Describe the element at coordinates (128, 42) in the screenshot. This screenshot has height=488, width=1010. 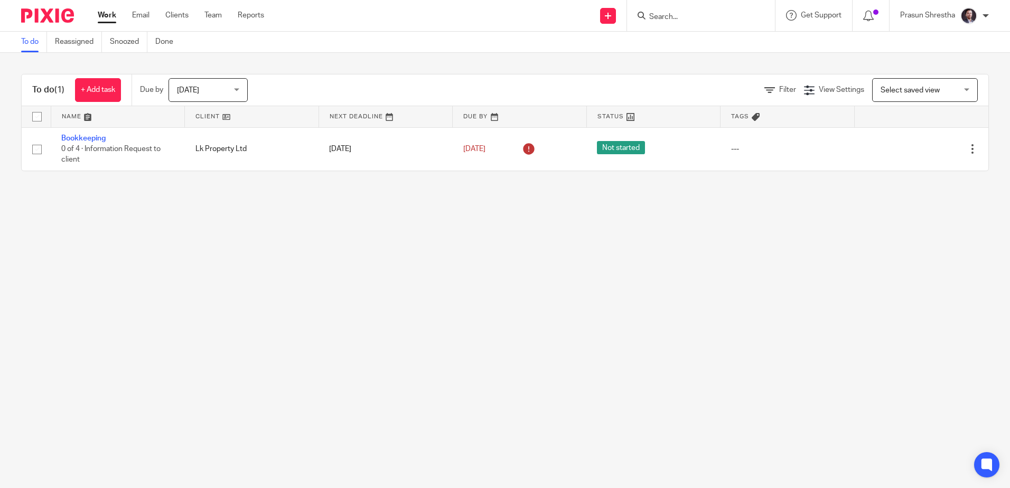
I see `a: Snoozed` at that location.